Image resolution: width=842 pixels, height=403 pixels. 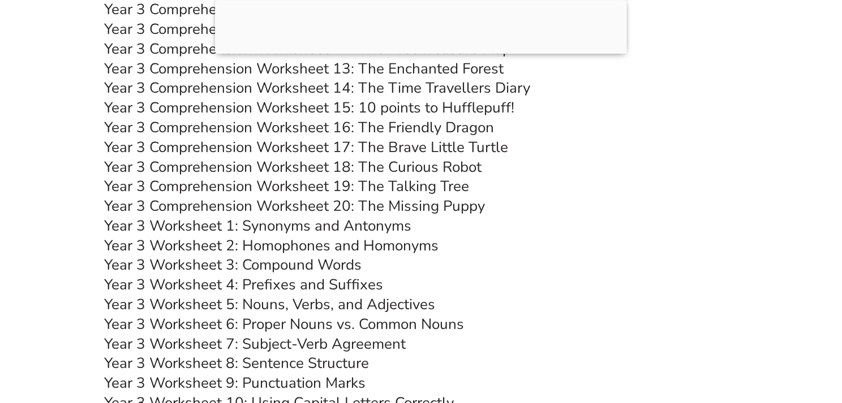 What do you see at coordinates (271, 245) in the screenshot?
I see `a: Year 3 Worksheet 2: Homophones and Homonyms` at bounding box center [271, 245].